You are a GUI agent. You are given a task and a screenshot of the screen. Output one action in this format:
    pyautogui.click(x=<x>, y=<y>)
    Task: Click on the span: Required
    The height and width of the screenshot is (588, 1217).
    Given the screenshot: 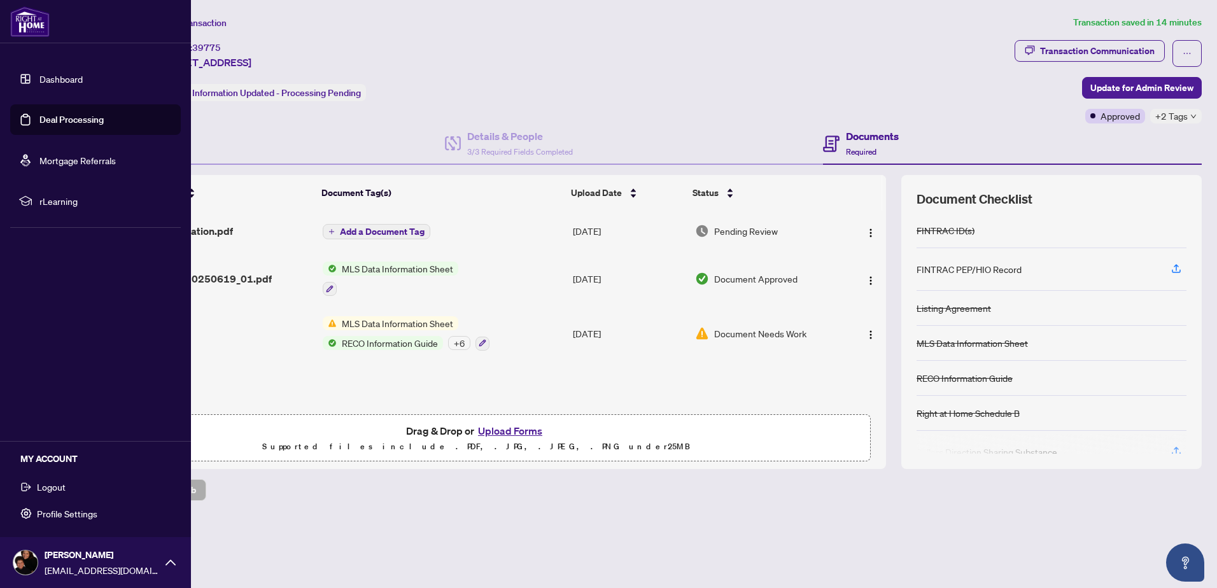 What is the action you would take?
    pyautogui.click(x=861, y=151)
    